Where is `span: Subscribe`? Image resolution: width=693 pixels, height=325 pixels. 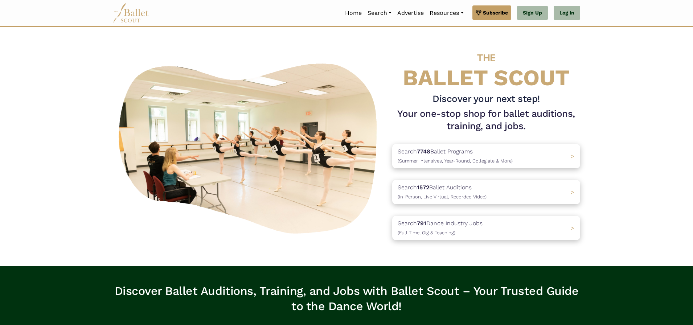
span: Subscribe is located at coordinates (495, 13).